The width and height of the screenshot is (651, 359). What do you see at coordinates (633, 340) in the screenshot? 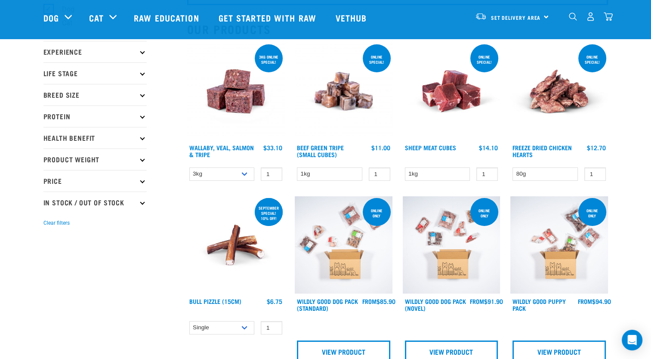
I see `div: Open Intercom Messenger` at bounding box center [633, 340].